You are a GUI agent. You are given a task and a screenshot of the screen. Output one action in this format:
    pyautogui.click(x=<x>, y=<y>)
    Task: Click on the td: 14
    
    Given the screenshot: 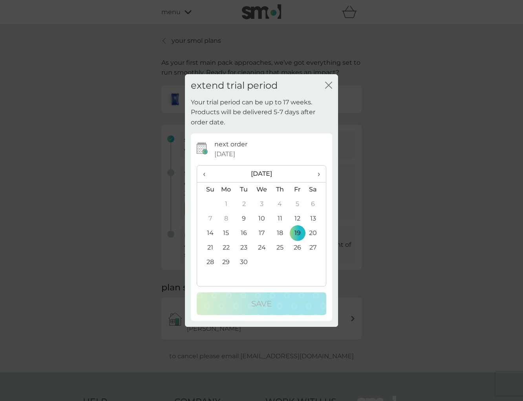 What is the action you would take?
    pyautogui.click(x=207, y=233)
    